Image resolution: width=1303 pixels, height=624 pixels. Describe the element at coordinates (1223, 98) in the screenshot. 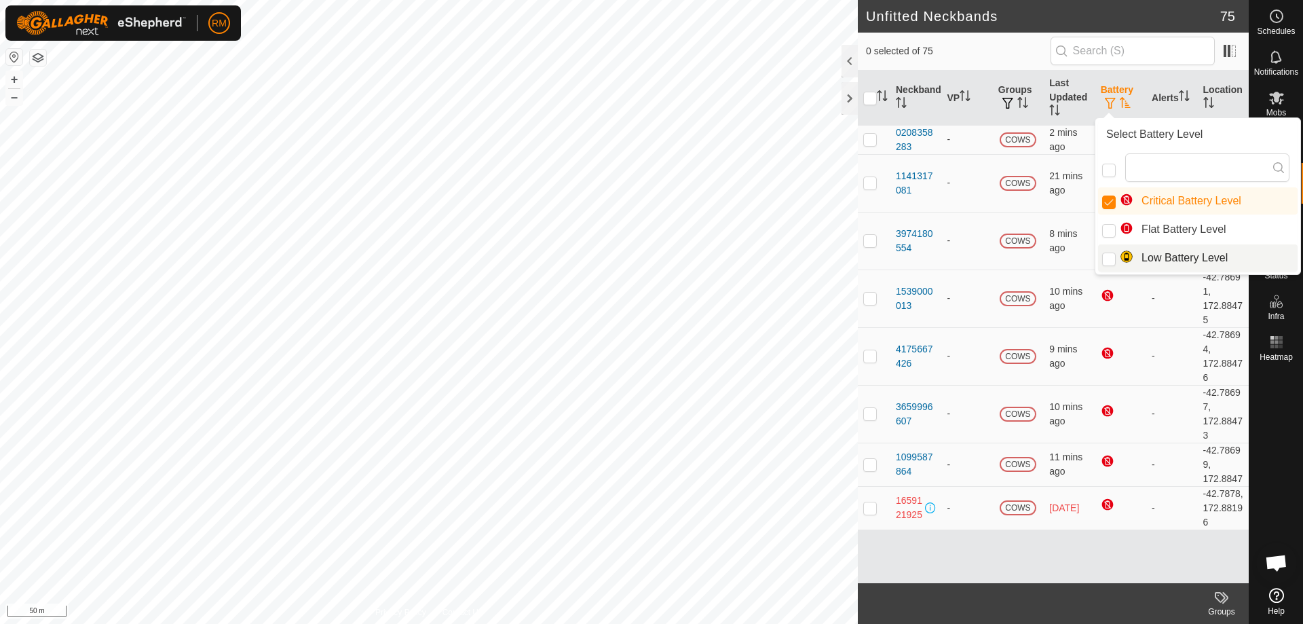

I see `th: Location` at that location.